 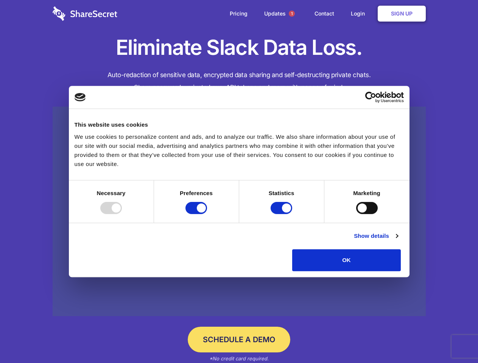 I want to click on div: We use cookies to personalize content and ads, and to analyze our traffic. We also share informat..., so click(x=239, y=151).